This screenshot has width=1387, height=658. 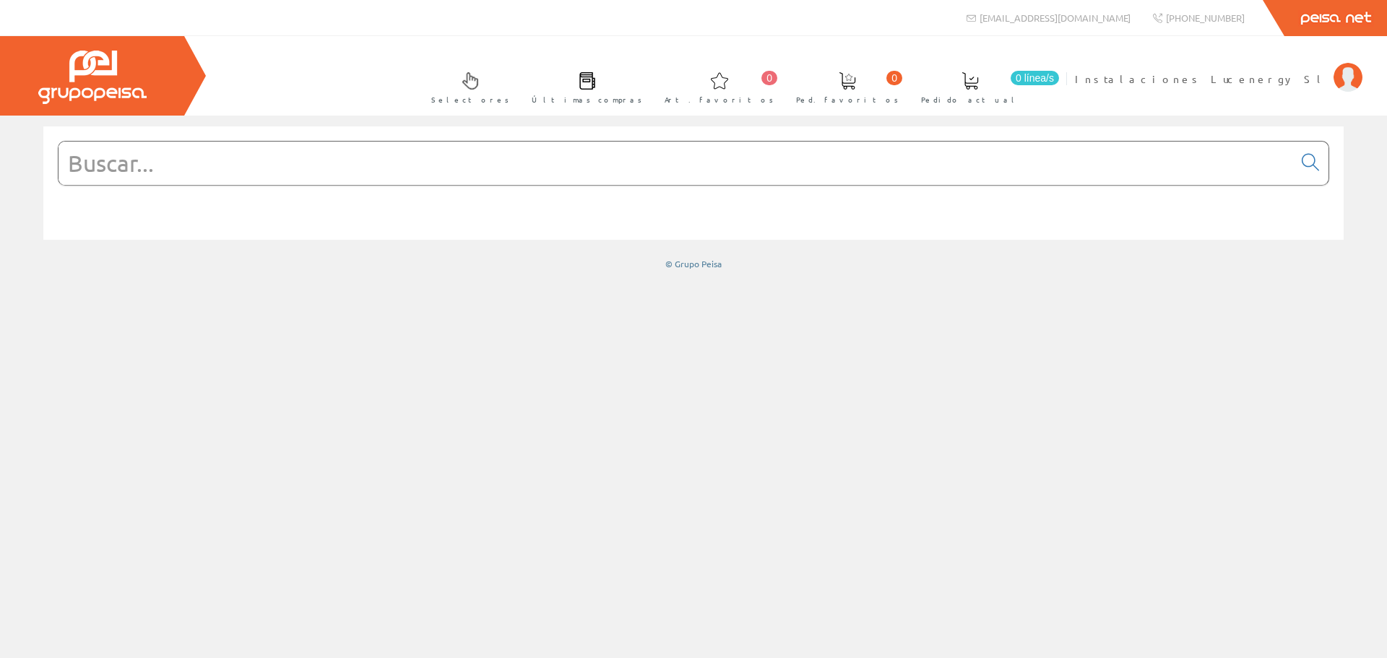 I want to click on img: Grupo Peisa, so click(x=92, y=77).